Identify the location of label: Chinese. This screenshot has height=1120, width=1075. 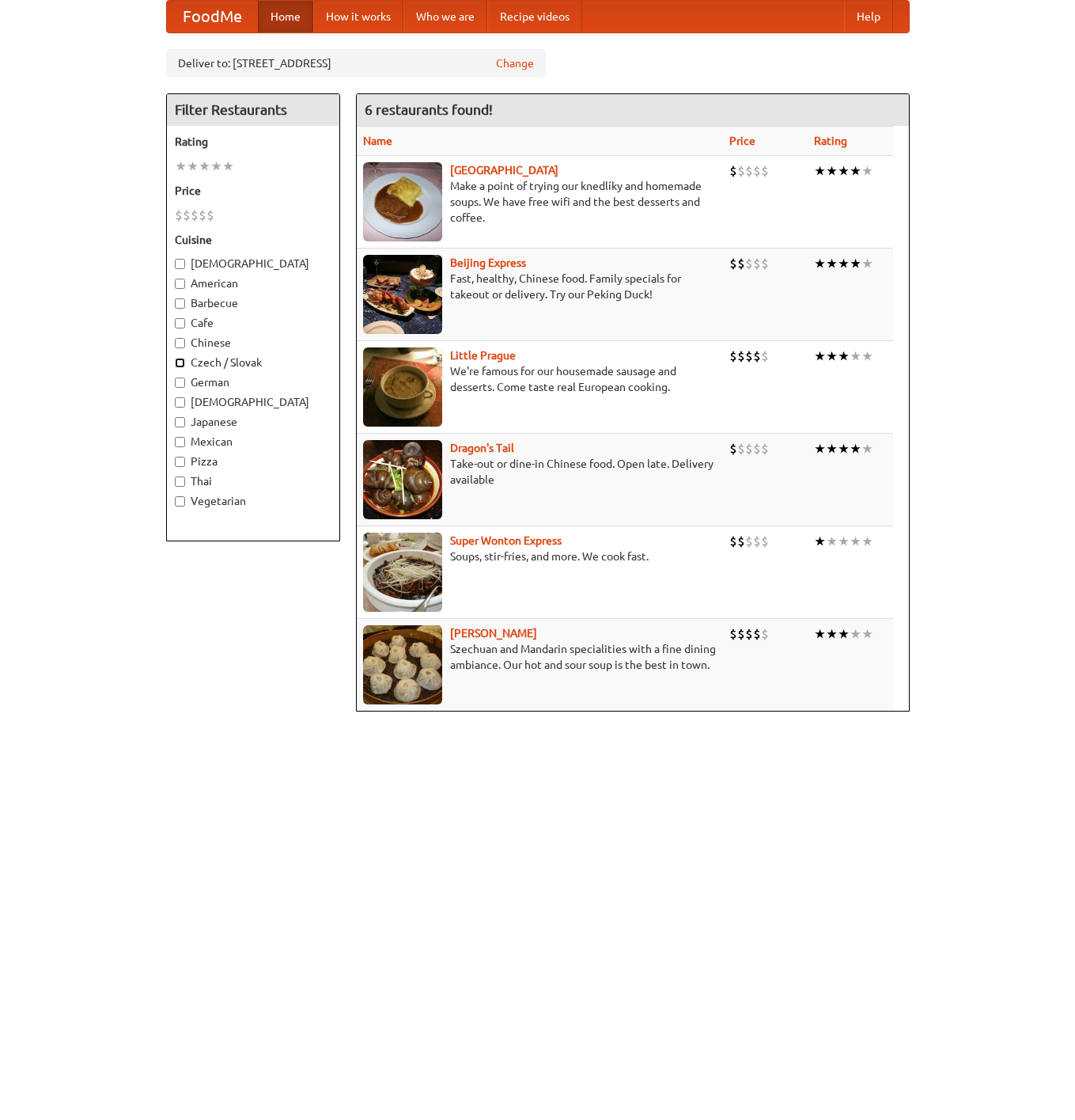
(253, 342).